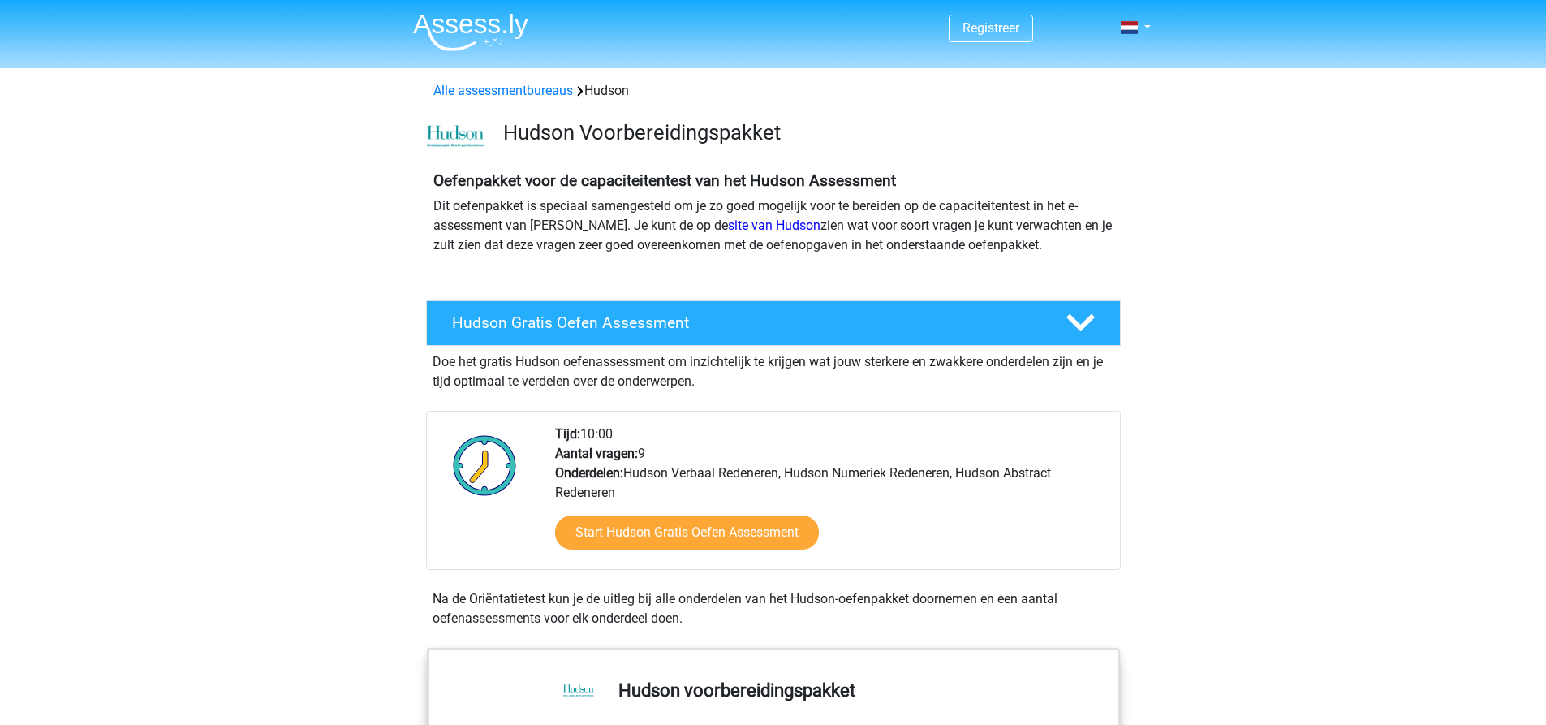 The height and width of the screenshot is (725, 1546). What do you see at coordinates (773, 323) in the screenshot?
I see `a: Hudson Gratis Oefen Assessment` at bounding box center [773, 323].